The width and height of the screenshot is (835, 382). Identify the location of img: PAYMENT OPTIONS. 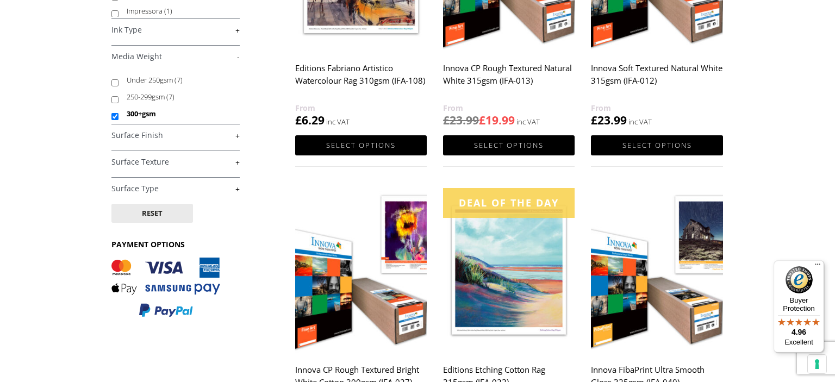
(166, 288).